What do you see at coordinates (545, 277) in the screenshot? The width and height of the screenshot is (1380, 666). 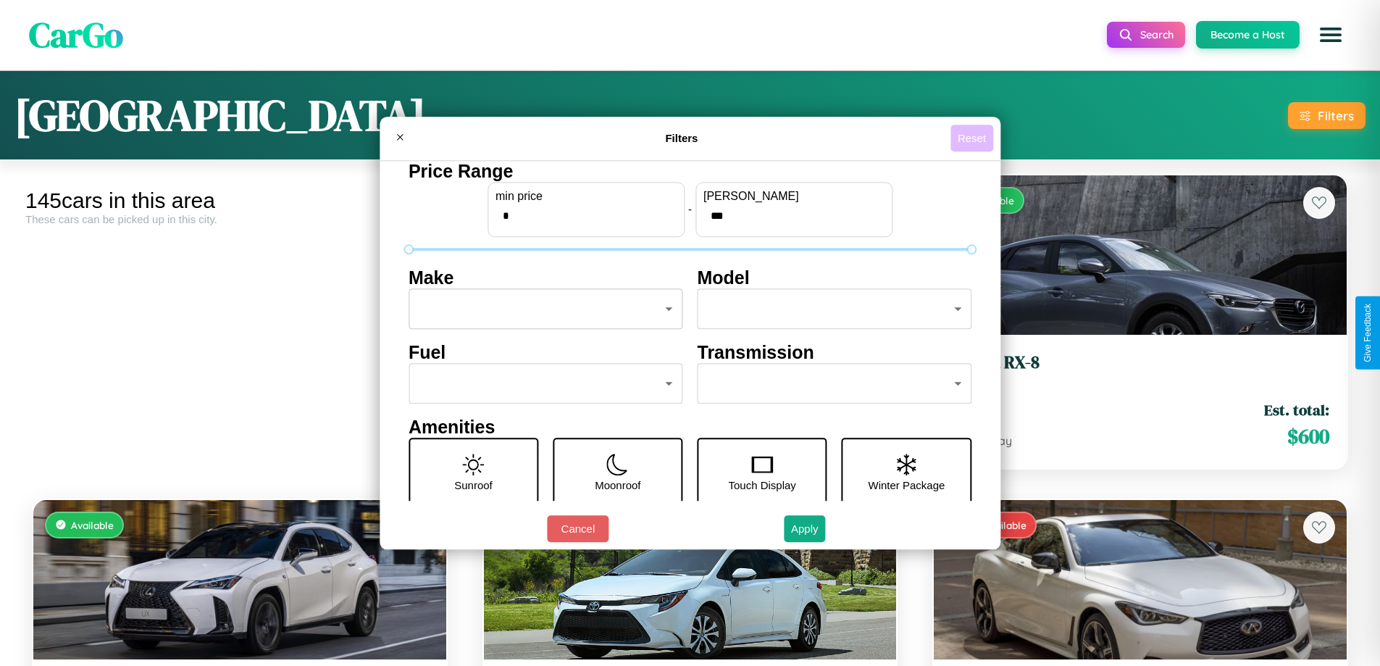 I see `h4: Make` at bounding box center [545, 277].